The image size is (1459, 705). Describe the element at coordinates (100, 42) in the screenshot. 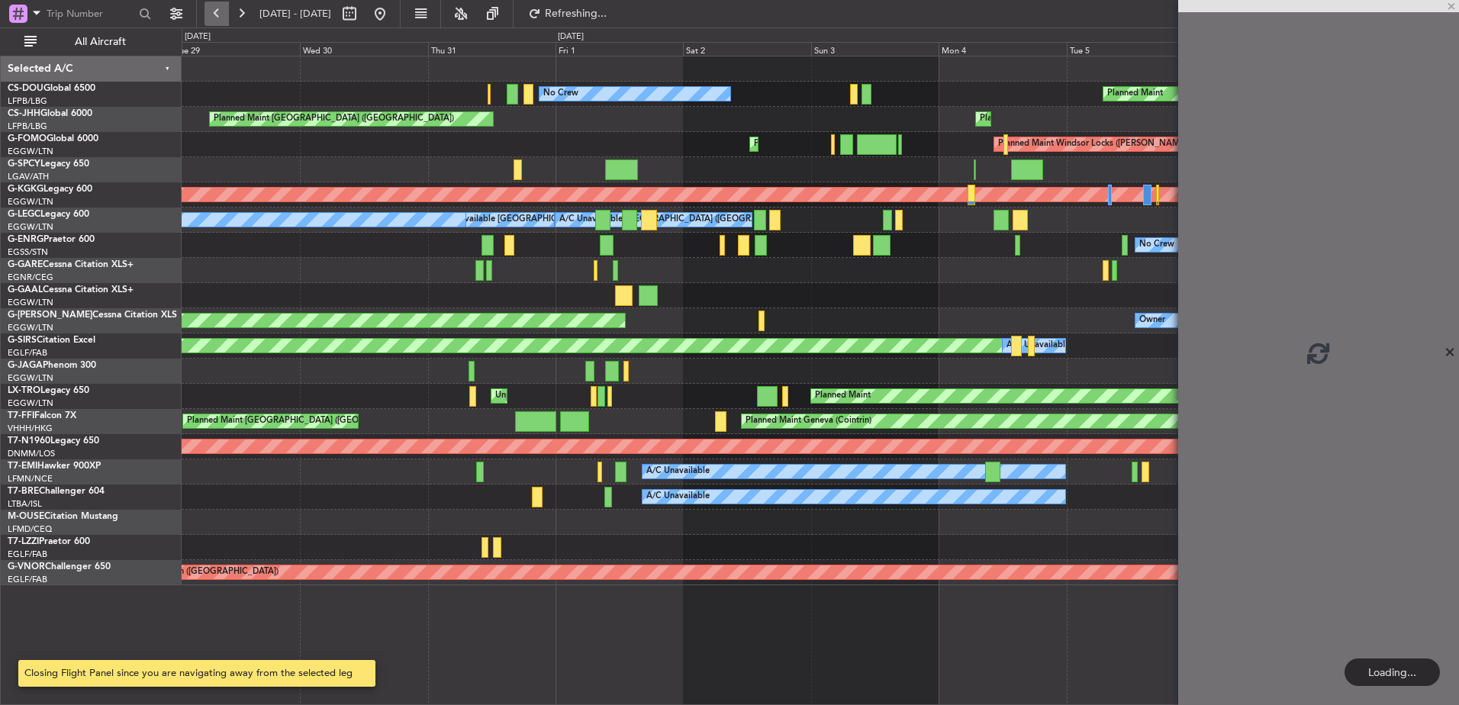

I see `span: All Aircraft` at that location.